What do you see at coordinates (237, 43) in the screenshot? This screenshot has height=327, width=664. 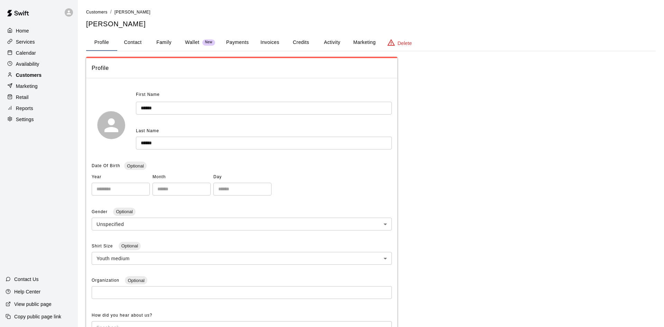 I see `button: Payments` at bounding box center [237, 43].